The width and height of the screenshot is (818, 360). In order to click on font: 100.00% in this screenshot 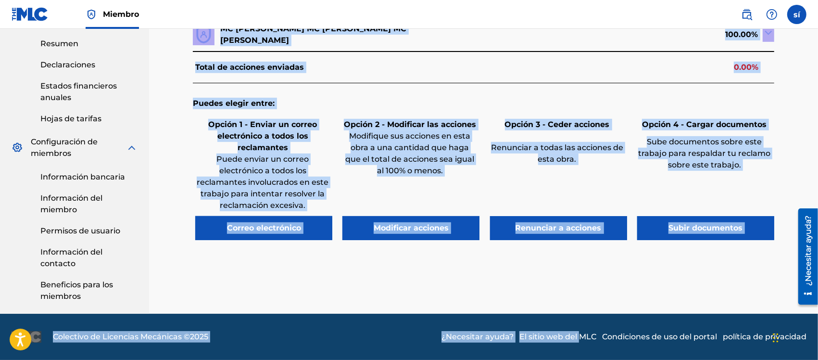, I will do `click(742, 34)`.